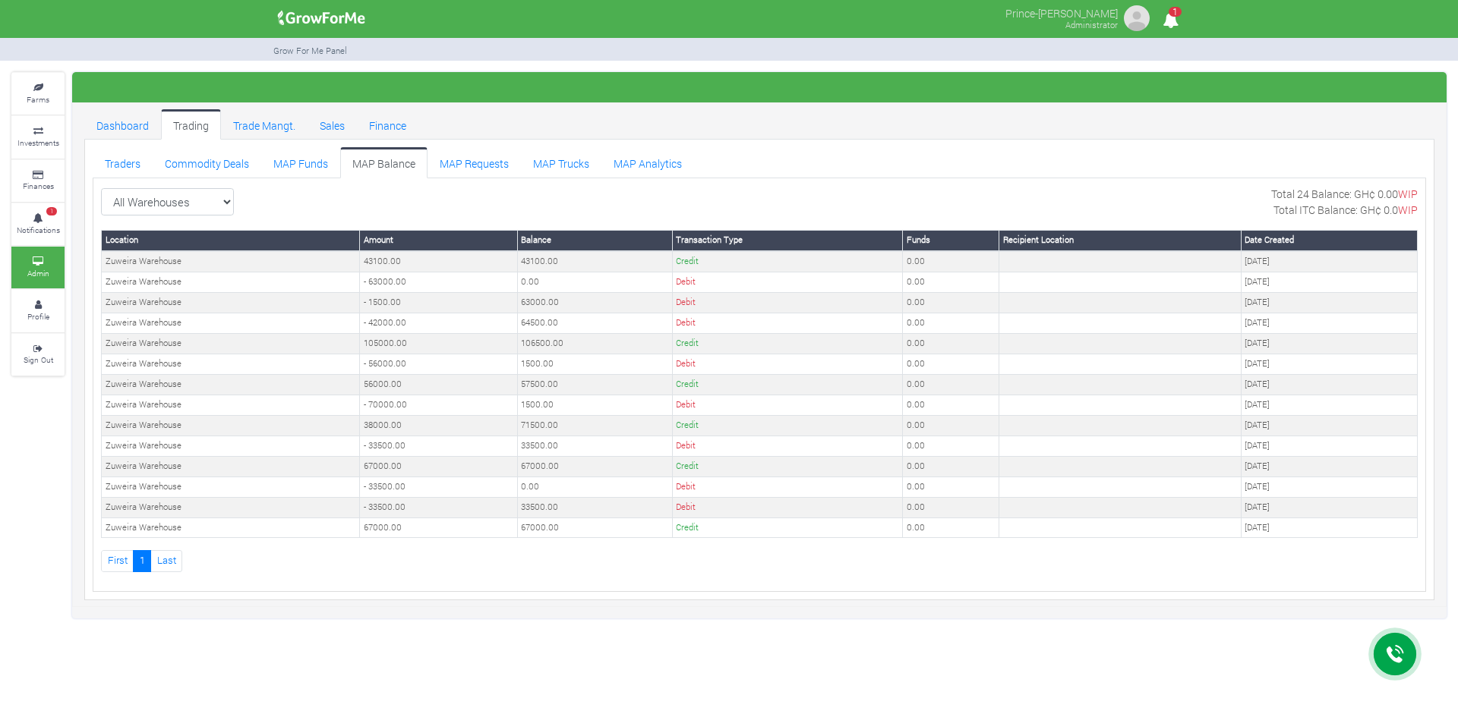 The height and width of the screenshot is (717, 1458). I want to click on small: Profile, so click(38, 317).